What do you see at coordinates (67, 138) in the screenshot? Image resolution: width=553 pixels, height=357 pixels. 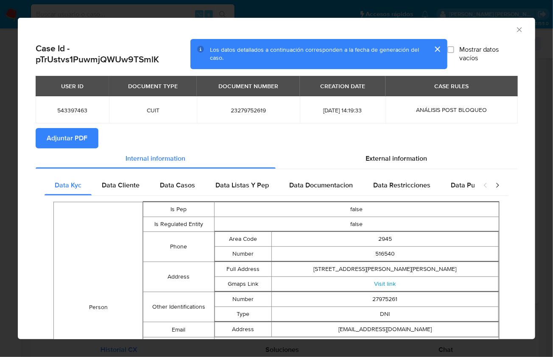 I see `button: Adjuntar PDF` at bounding box center [67, 138].